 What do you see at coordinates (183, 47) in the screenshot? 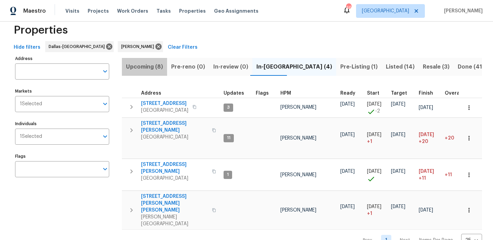
I see `span: Clear Filters` at bounding box center [183, 47].